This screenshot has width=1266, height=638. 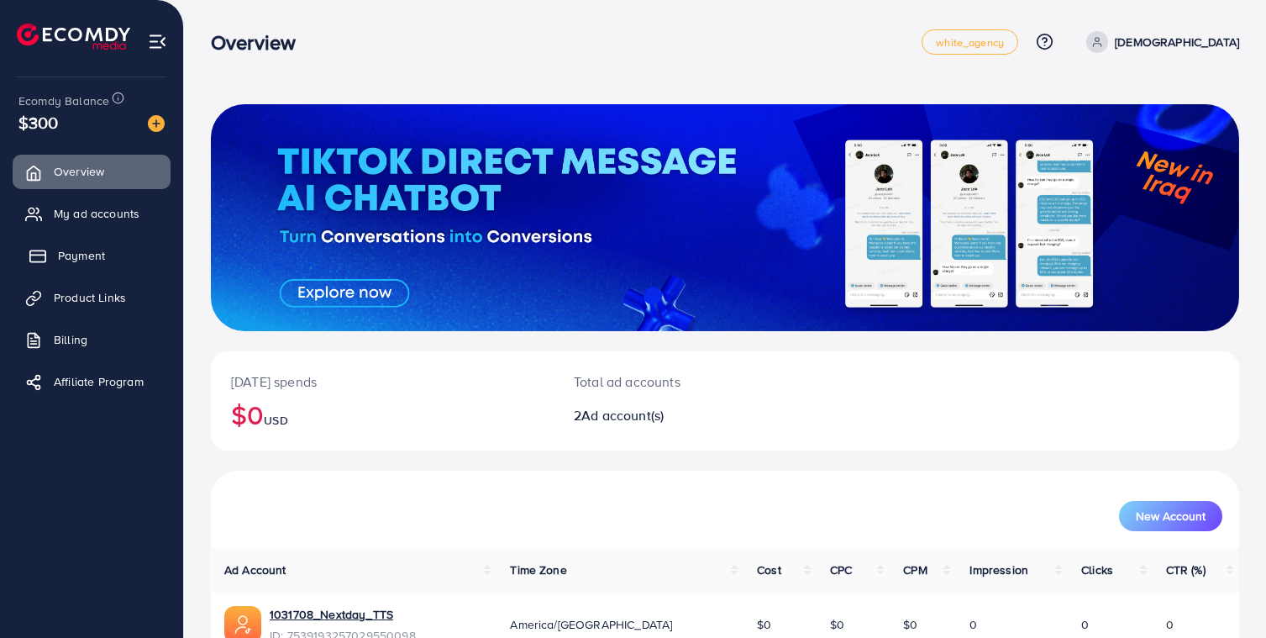 What do you see at coordinates (92, 381) in the screenshot?
I see `a: Affiliate Program` at bounding box center [92, 381].